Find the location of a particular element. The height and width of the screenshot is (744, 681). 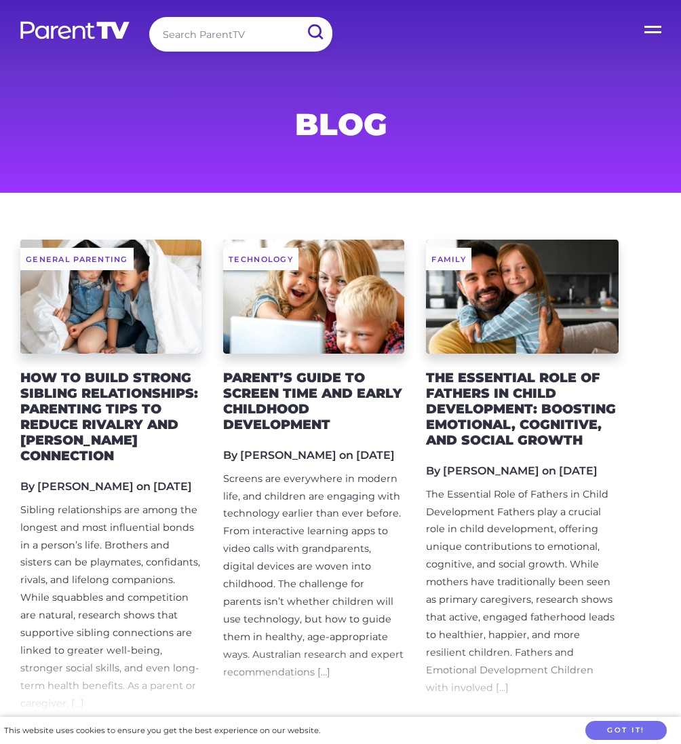

img: parenttv-logo-white.4c85aaf.svg is located at coordinates (75, 30).